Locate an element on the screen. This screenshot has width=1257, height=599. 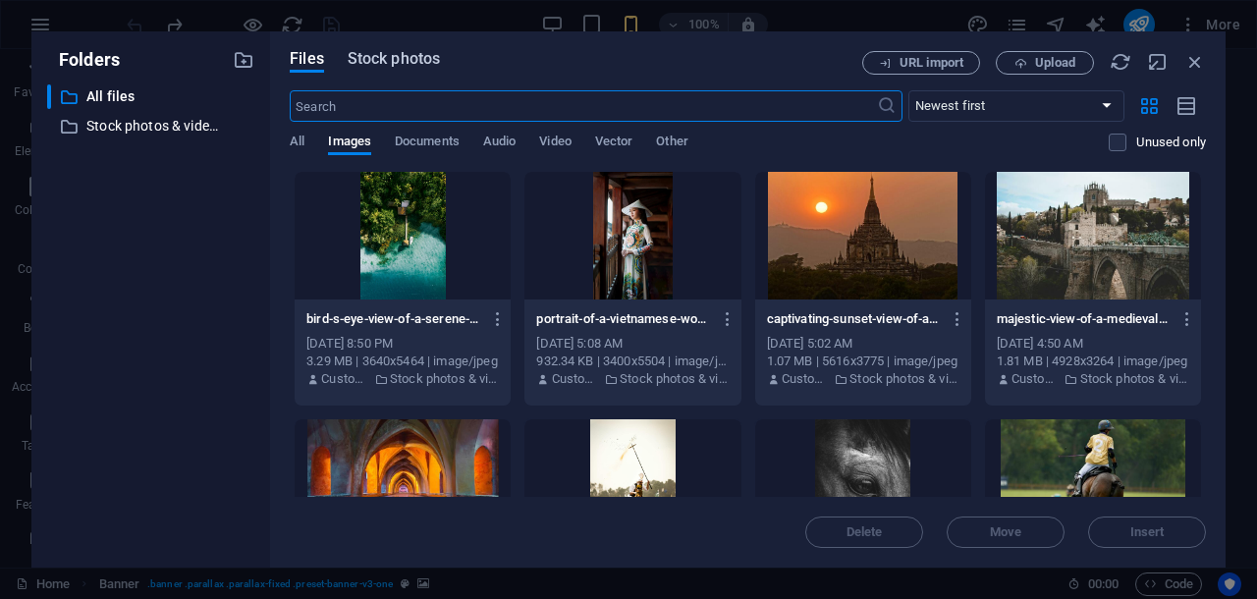
span: Video is located at coordinates (555, 143).